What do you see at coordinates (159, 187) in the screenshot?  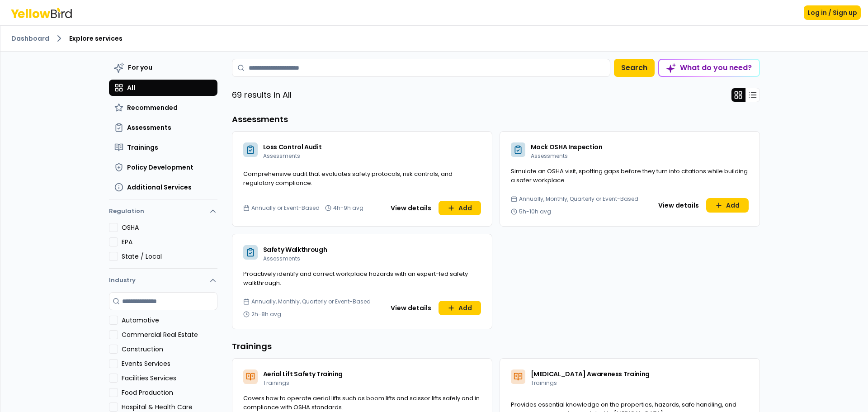 I see `span: Additional Services` at bounding box center [159, 187].